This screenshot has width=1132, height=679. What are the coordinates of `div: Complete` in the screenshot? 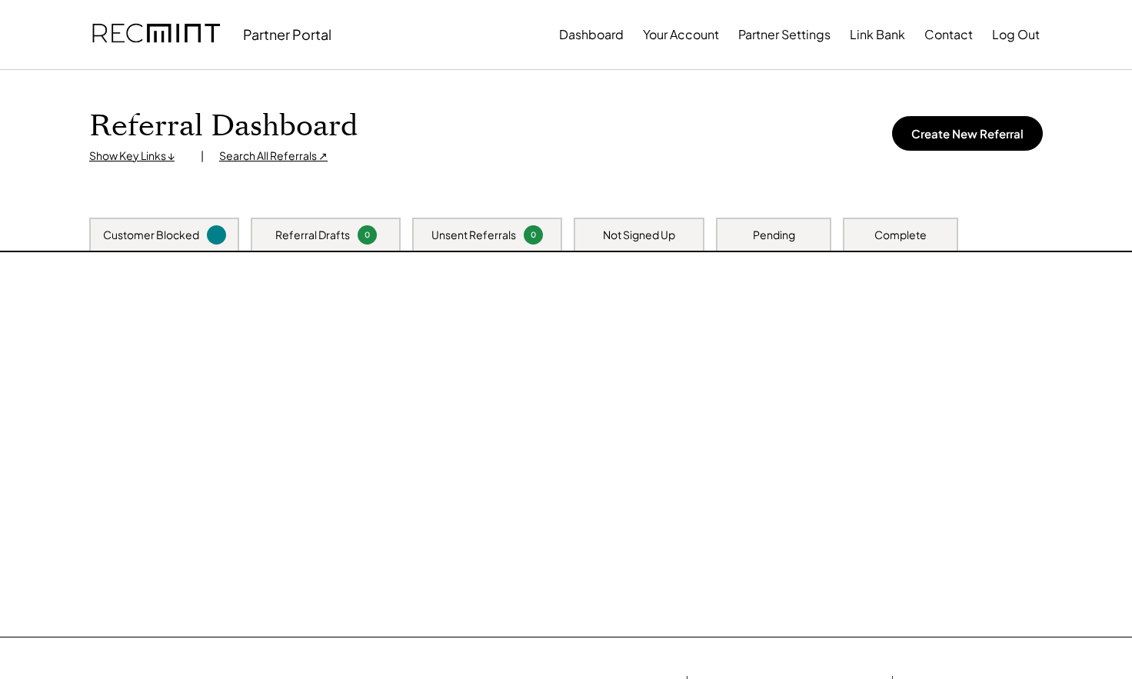 It's located at (900, 235).